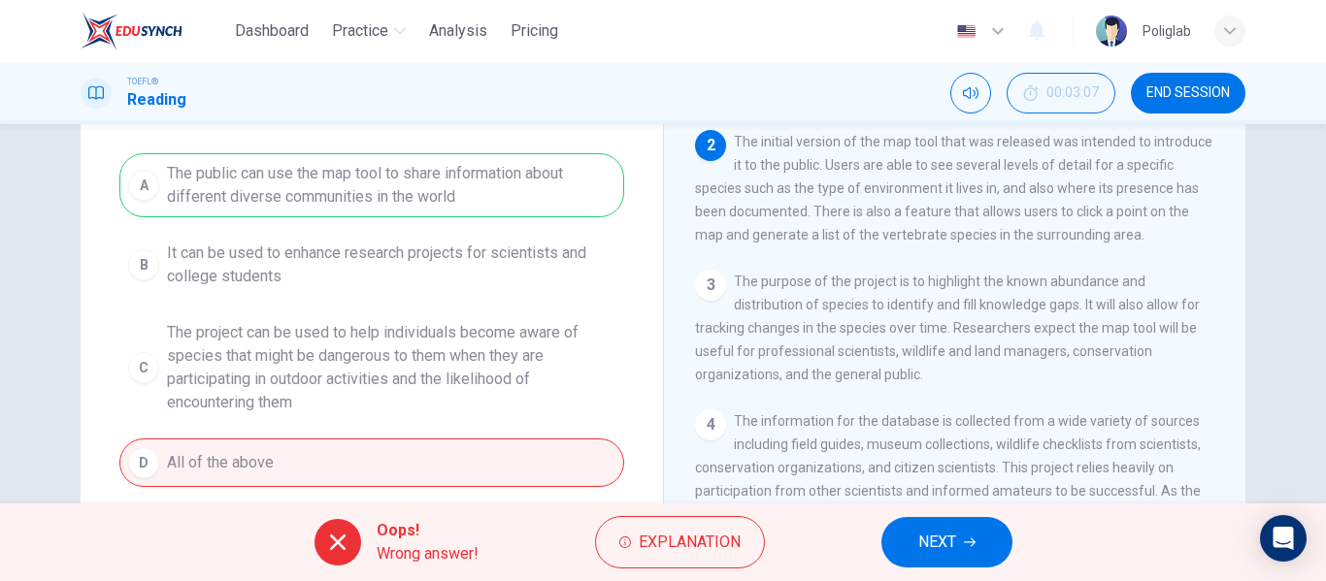 The height and width of the screenshot is (581, 1326). Describe the element at coordinates (1073, 93) in the screenshot. I see `span: 00:03:07` at that location.